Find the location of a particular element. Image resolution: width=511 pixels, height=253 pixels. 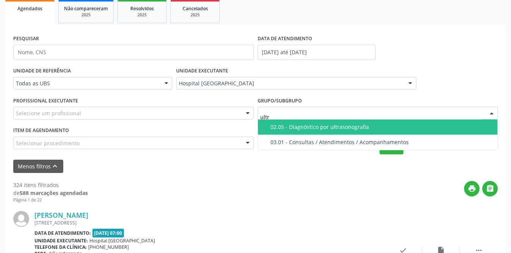

span: Todas as UBS is located at coordinates (86, 83).